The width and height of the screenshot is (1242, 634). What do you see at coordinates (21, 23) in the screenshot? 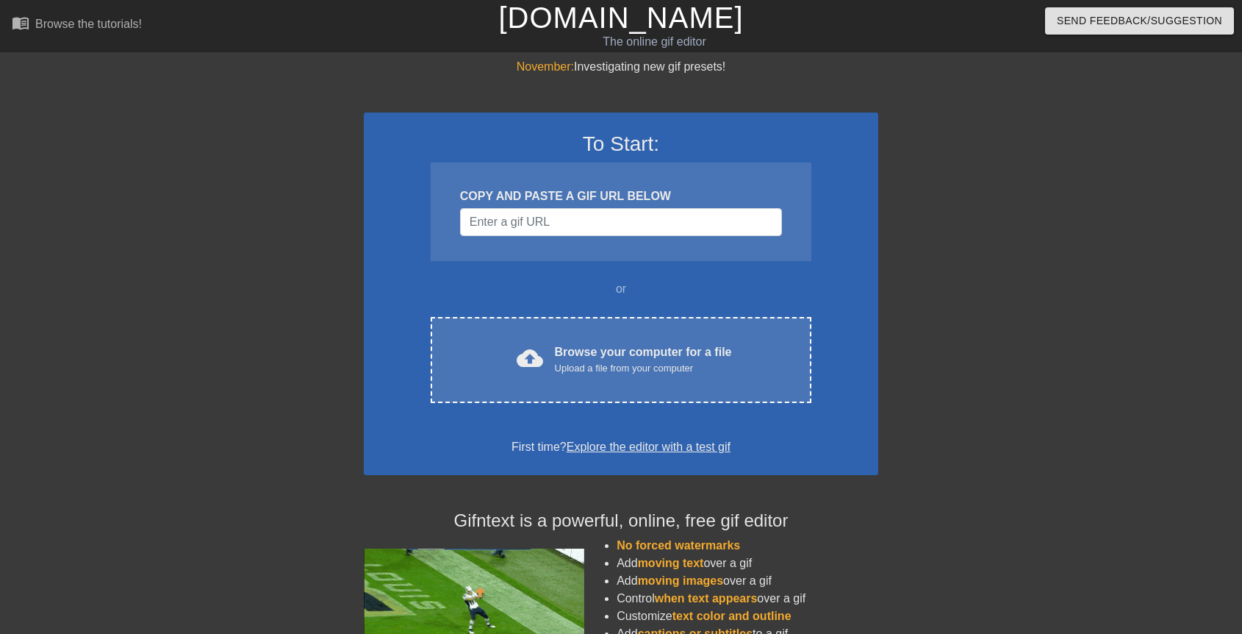
I see `span: menu_book` at bounding box center [21, 23].